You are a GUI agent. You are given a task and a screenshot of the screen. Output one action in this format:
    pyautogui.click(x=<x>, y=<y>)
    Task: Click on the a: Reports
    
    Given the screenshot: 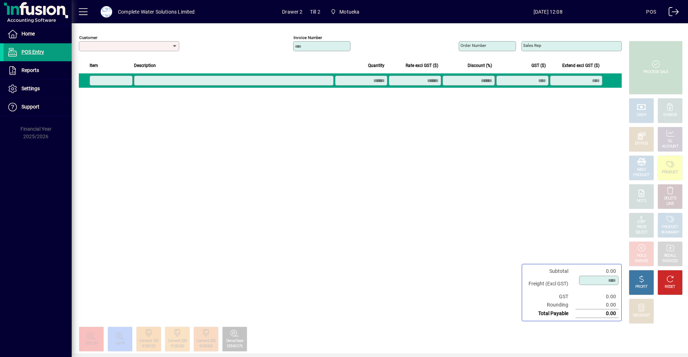 What is the action you would take?
    pyautogui.click(x=38, y=71)
    